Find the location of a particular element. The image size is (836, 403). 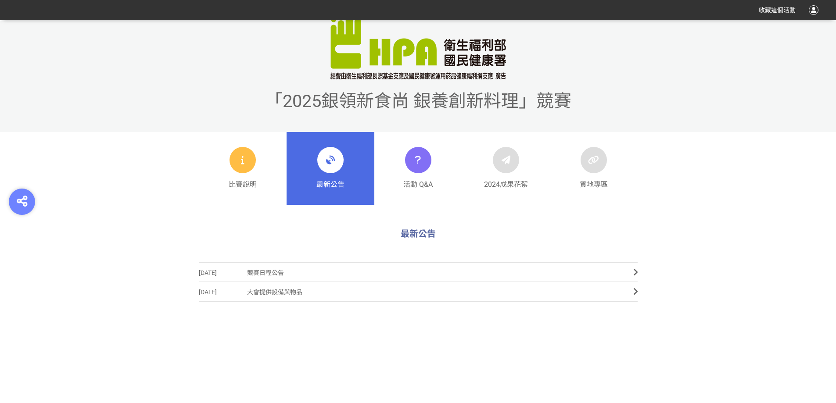

span: 競賽日程公告 is located at coordinates (434, 273).